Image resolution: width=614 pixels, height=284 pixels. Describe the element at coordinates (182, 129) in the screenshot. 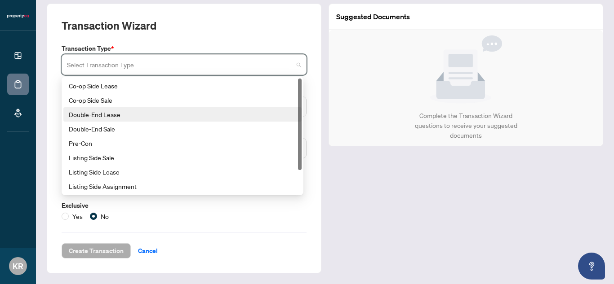

I see `div: Double-End Sale` at that location.